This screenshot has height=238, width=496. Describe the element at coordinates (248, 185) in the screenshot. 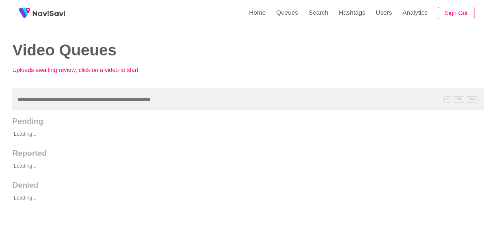

I see `h2: Denied` at that location.